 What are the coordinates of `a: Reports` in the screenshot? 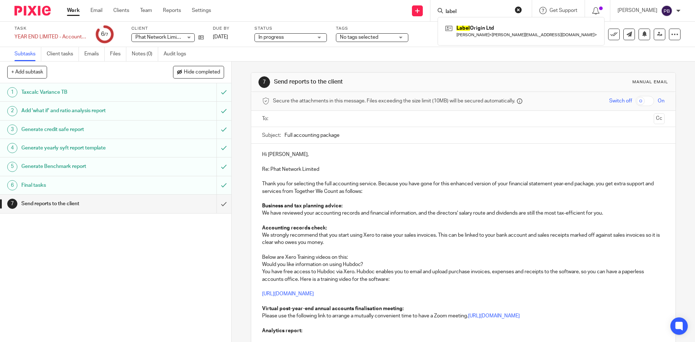 It's located at (172, 11).